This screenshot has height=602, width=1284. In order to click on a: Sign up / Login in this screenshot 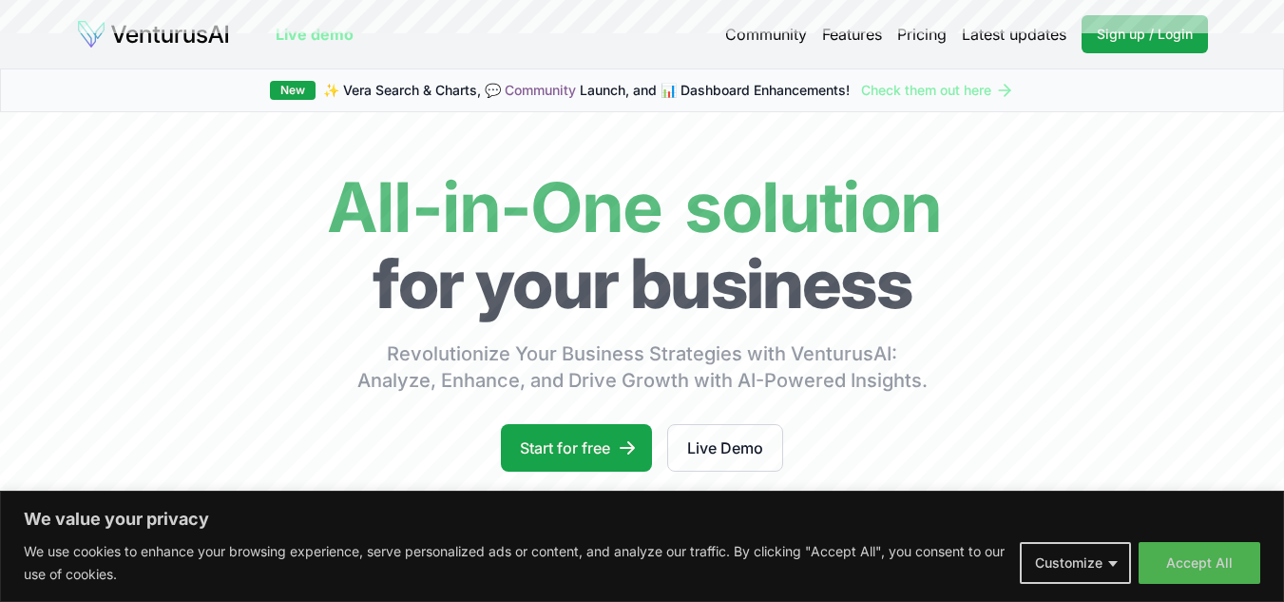, I will do `click(1145, 34)`.